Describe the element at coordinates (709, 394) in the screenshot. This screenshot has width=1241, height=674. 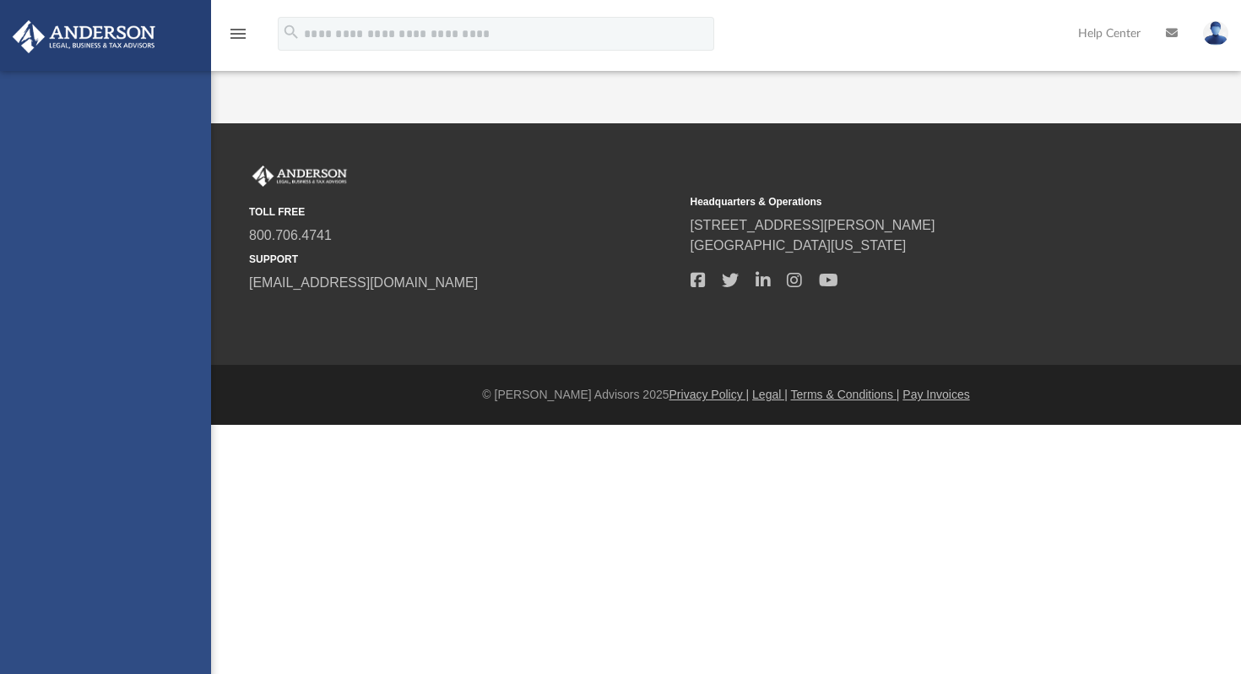
I see `a: Privacy Policy |` at that location.